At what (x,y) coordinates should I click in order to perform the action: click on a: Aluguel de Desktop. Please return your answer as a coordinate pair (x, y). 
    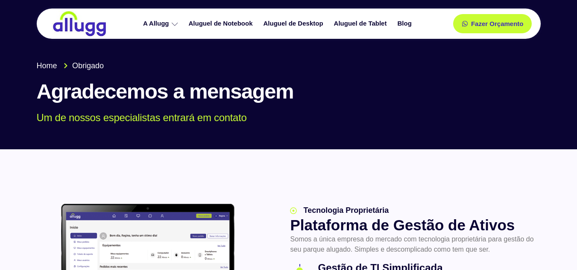
    Looking at the image, I should click on (294, 23).